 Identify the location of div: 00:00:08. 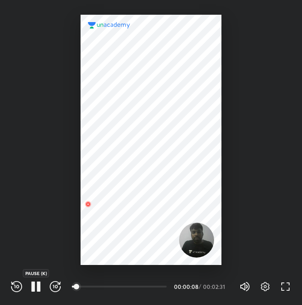
(185, 286).